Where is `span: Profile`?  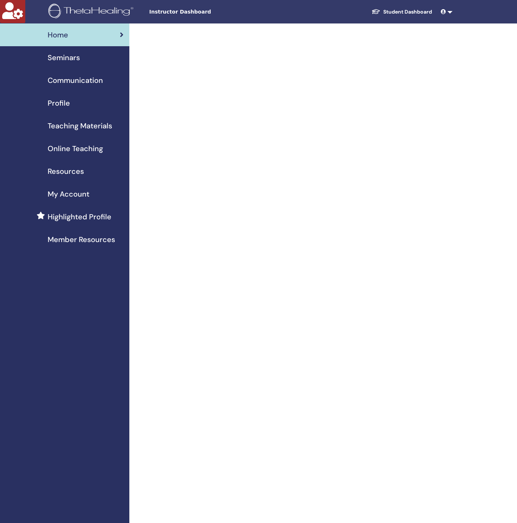 span: Profile is located at coordinates (59, 103).